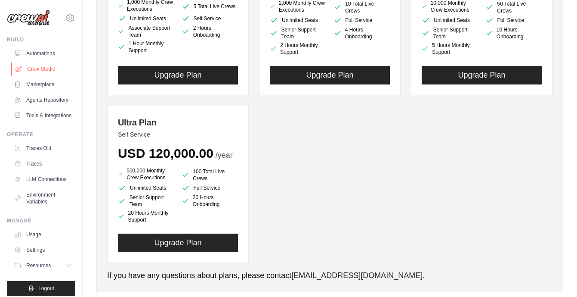 The width and height of the screenshot is (577, 297). What do you see at coordinates (46, 288) in the screenshot?
I see `span: Logout` at bounding box center [46, 288].